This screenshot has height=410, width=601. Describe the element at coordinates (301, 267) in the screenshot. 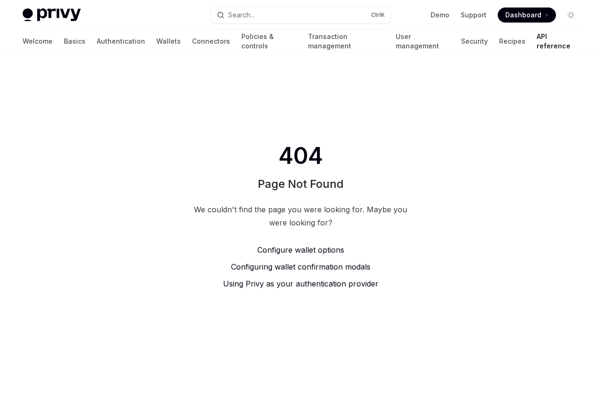

I see `a: Configuring wallet confirmation modals` at that location.